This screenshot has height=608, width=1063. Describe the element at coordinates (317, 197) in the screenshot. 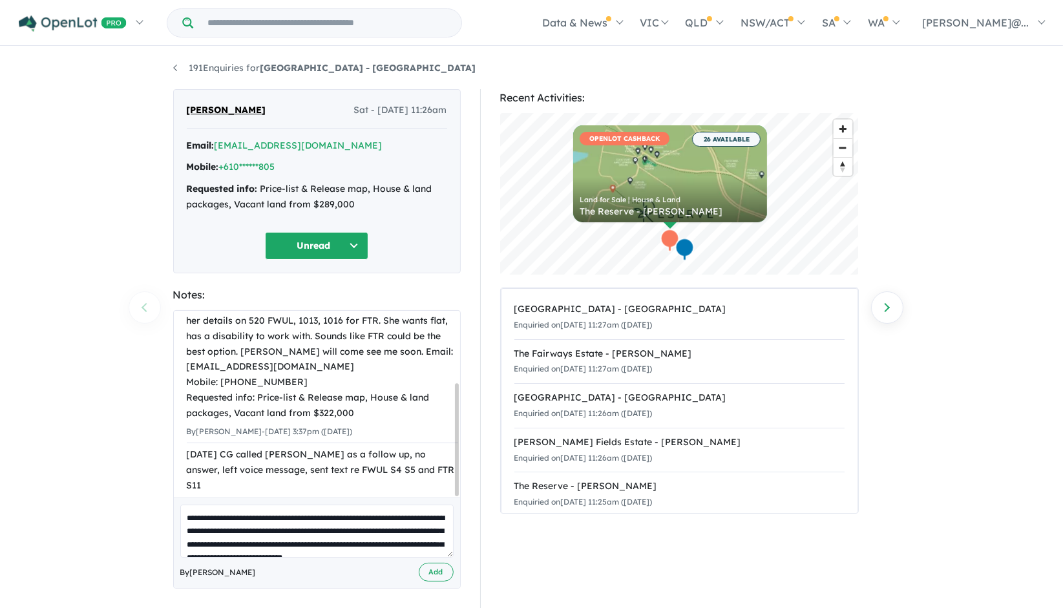

I see `div: Price-list & Release map, House & land packages, Vacant land from $289,000` at that location.